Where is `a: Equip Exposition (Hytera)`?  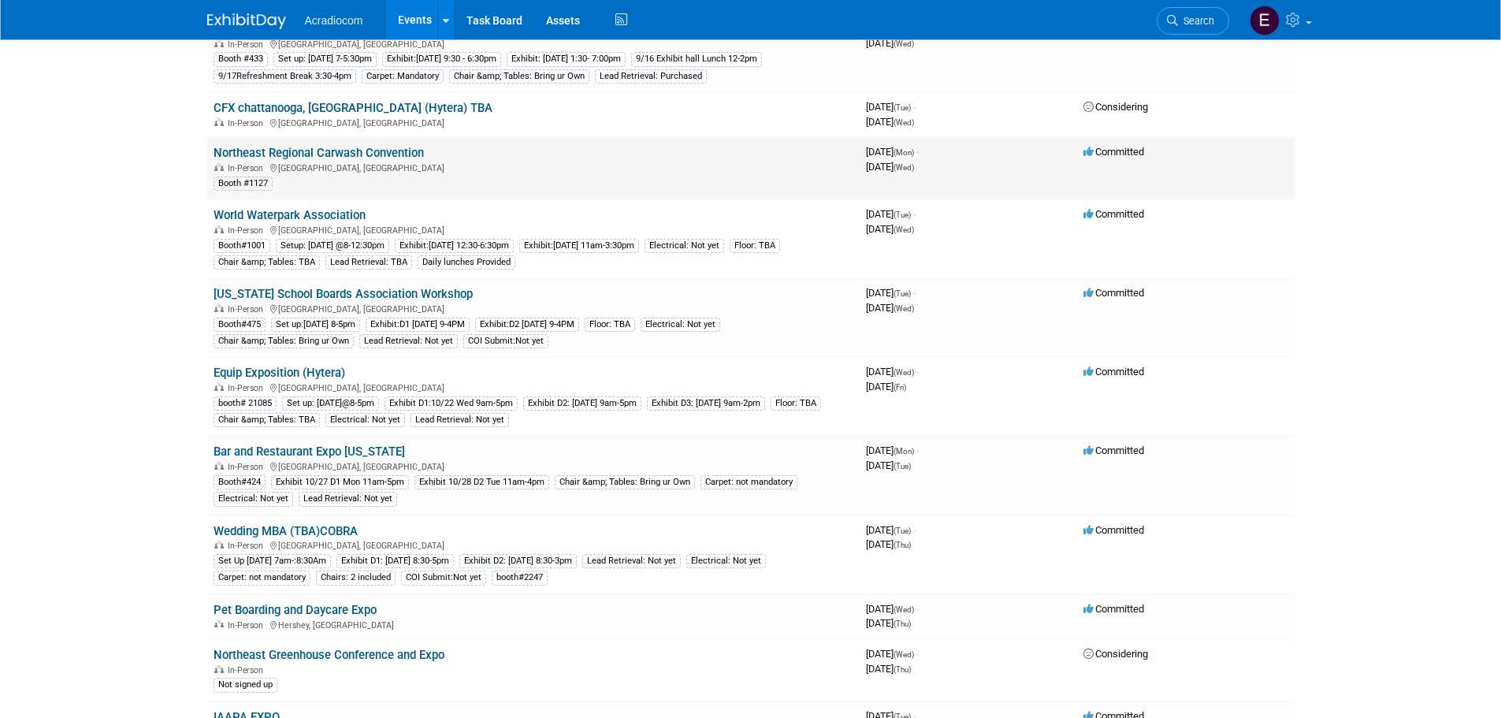 a: Equip Exposition (Hytera) is located at coordinates (279, 373).